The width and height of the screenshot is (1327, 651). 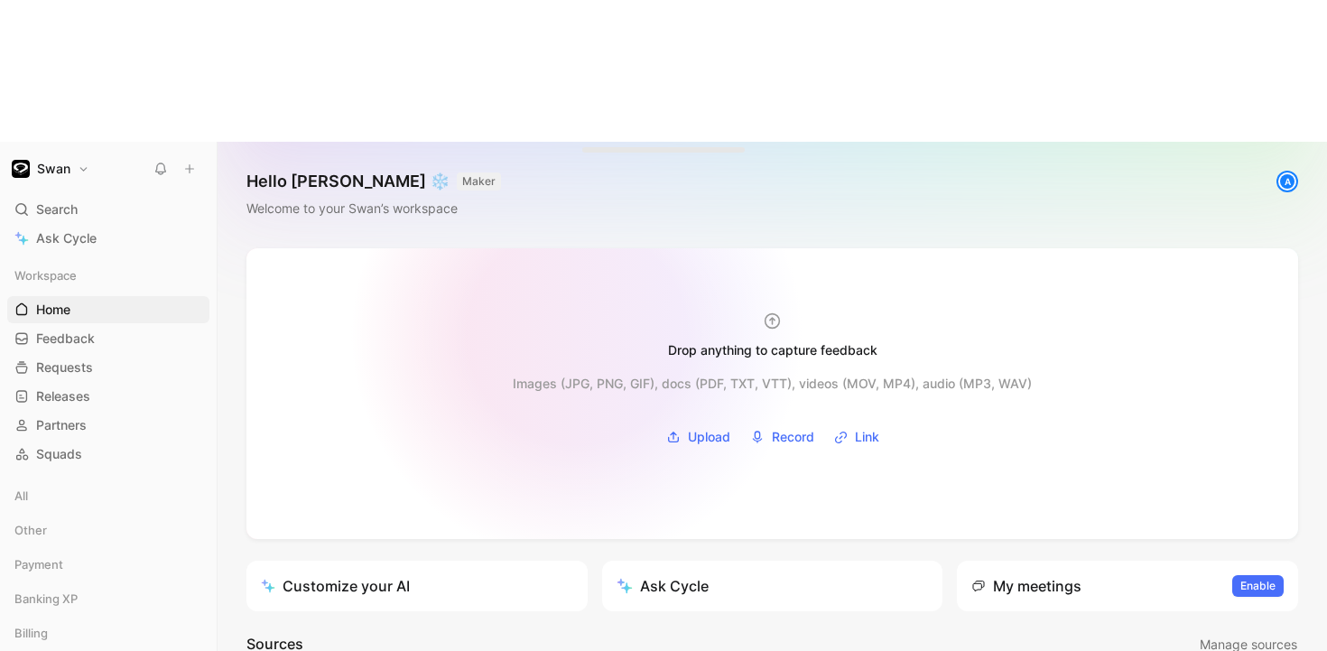 I want to click on button: MAKER, so click(x=478, y=181).